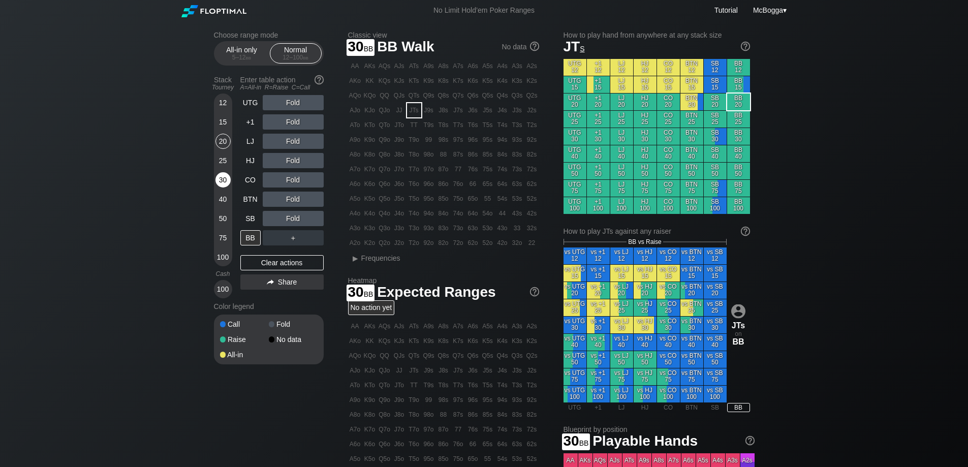 The height and width of the screenshot is (467, 968). What do you see at coordinates (223, 257) in the screenshot?
I see `div: 100` at bounding box center [223, 257].